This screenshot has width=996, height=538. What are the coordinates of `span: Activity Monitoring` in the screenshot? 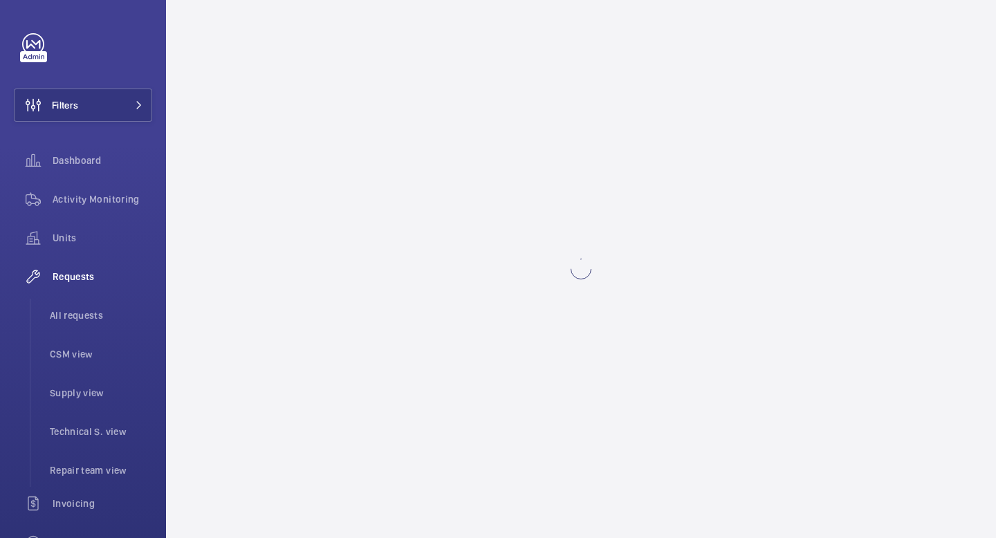 It's located at (102, 199).